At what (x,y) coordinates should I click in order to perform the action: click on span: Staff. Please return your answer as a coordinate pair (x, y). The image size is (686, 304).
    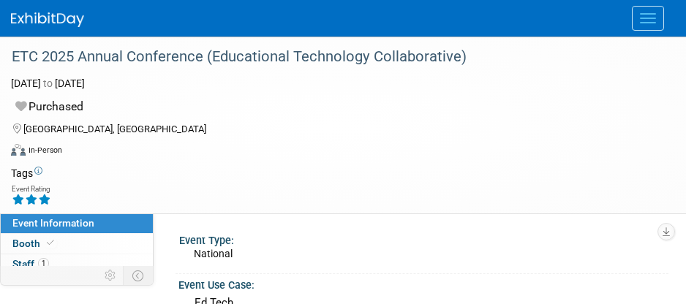
    Looking at the image, I should click on (31, 264).